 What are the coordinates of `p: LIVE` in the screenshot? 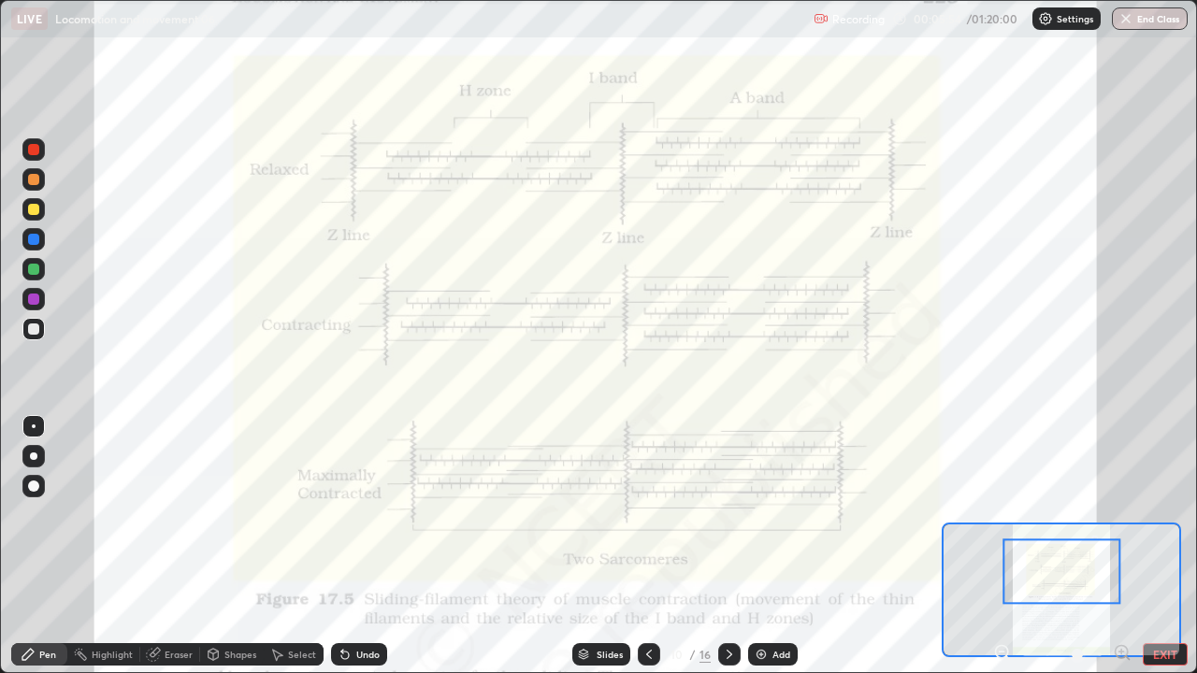 It's located at (29, 19).